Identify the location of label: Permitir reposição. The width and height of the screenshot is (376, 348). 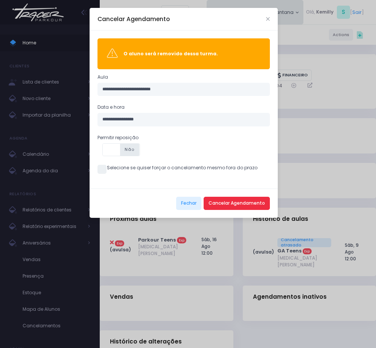
(118, 138).